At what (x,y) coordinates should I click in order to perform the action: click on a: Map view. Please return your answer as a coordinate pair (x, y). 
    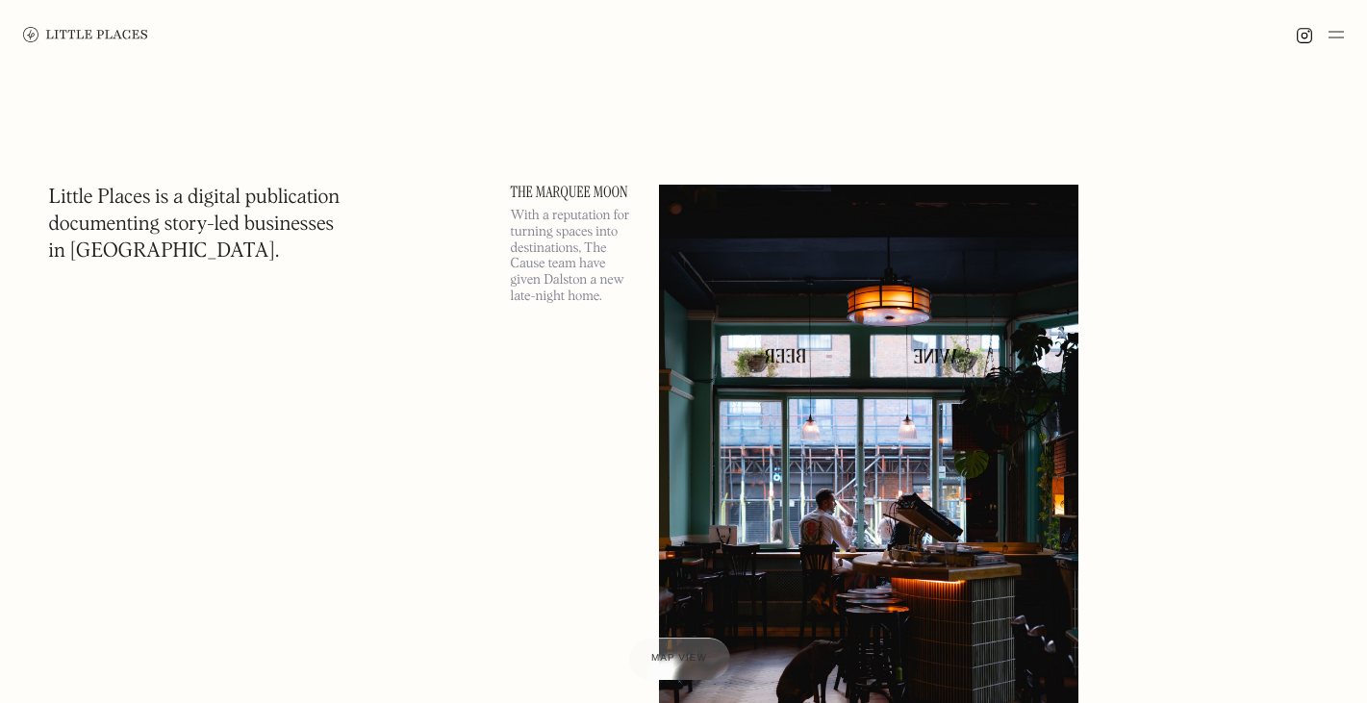
    Looking at the image, I should click on (679, 659).